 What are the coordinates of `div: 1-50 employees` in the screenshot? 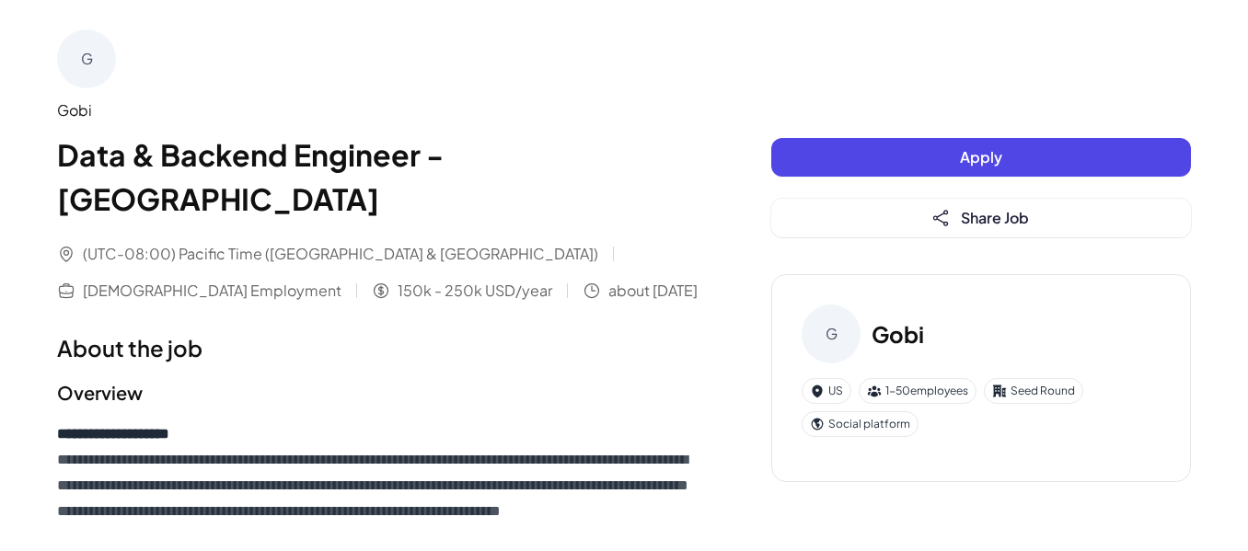 It's located at (918, 391).